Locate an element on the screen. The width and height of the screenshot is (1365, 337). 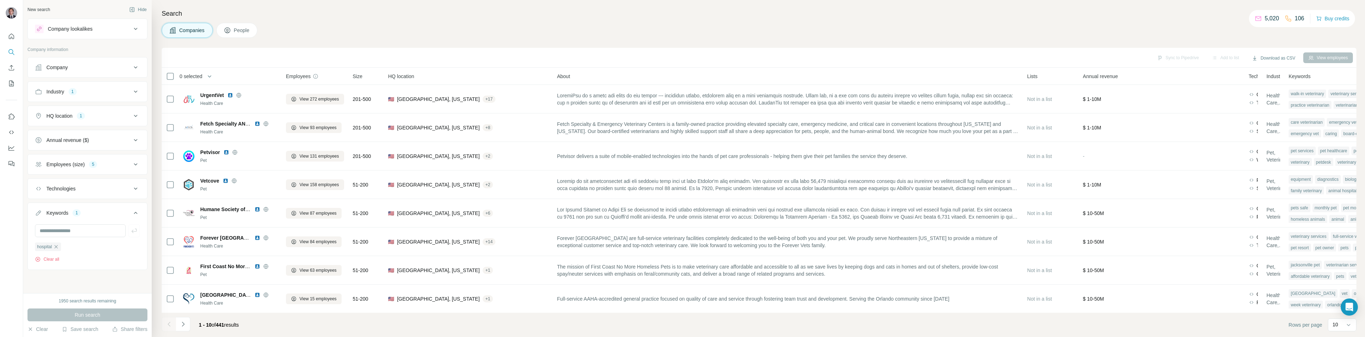
div: petdesk is located at coordinates (1324, 162).